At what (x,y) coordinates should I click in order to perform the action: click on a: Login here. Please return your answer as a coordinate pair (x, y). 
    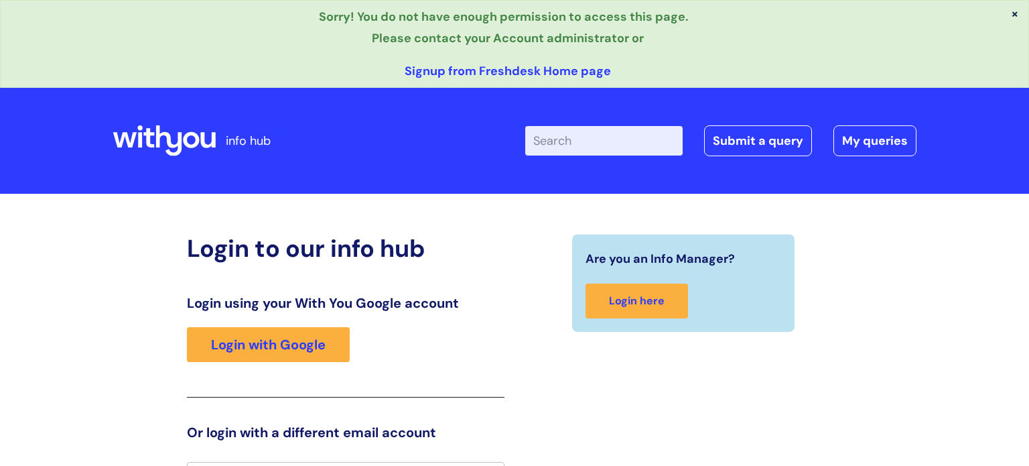
    Looking at the image, I should click on (636, 301).